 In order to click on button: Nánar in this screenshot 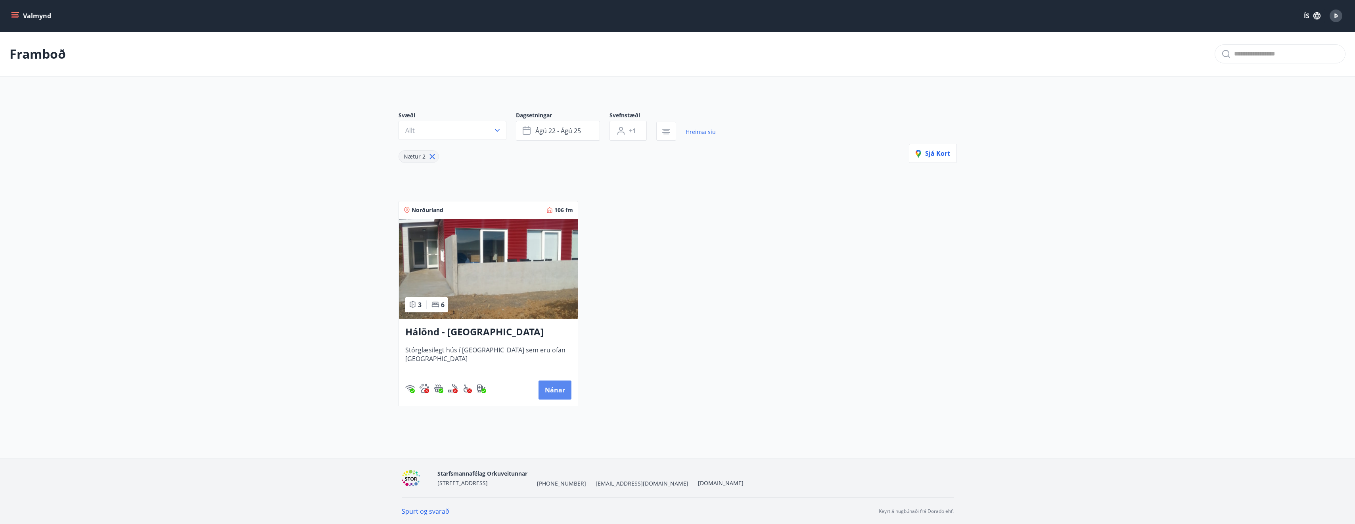, I will do `click(555, 390)`.